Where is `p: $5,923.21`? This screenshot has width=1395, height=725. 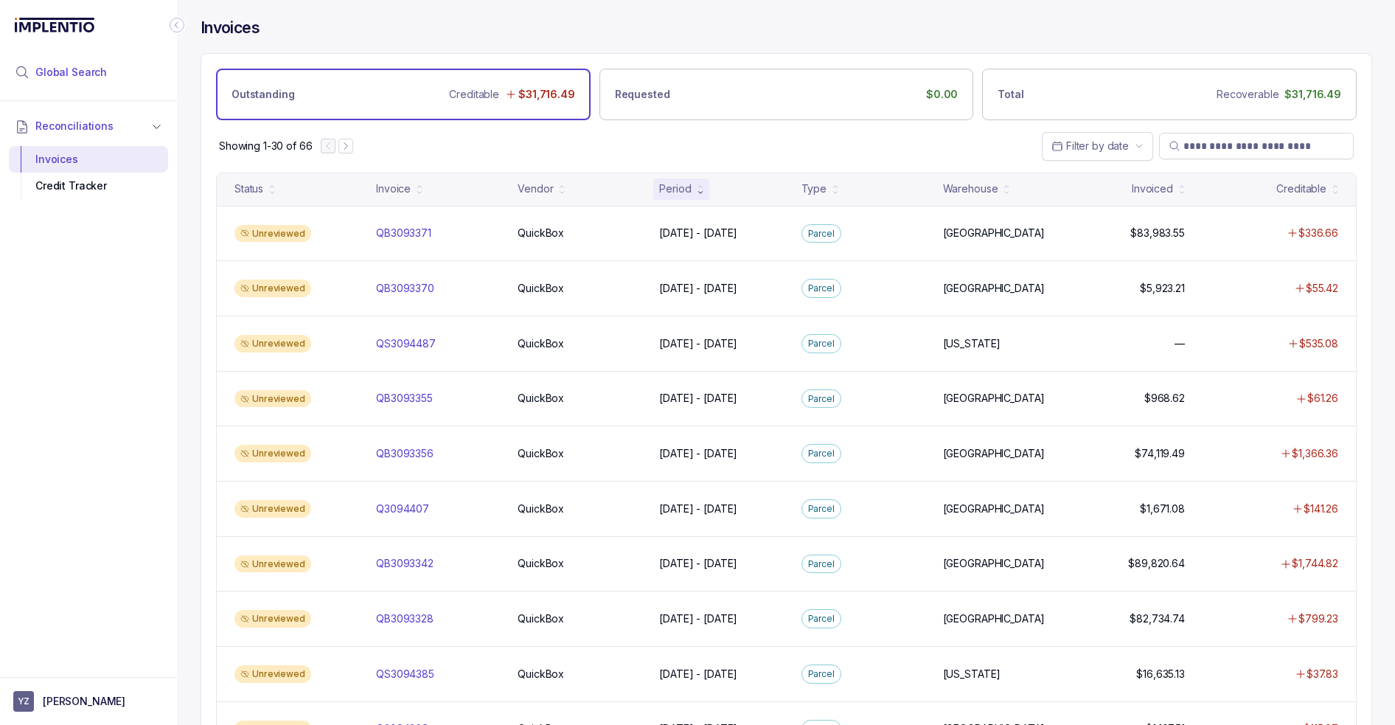 p: $5,923.21 is located at coordinates (1162, 288).